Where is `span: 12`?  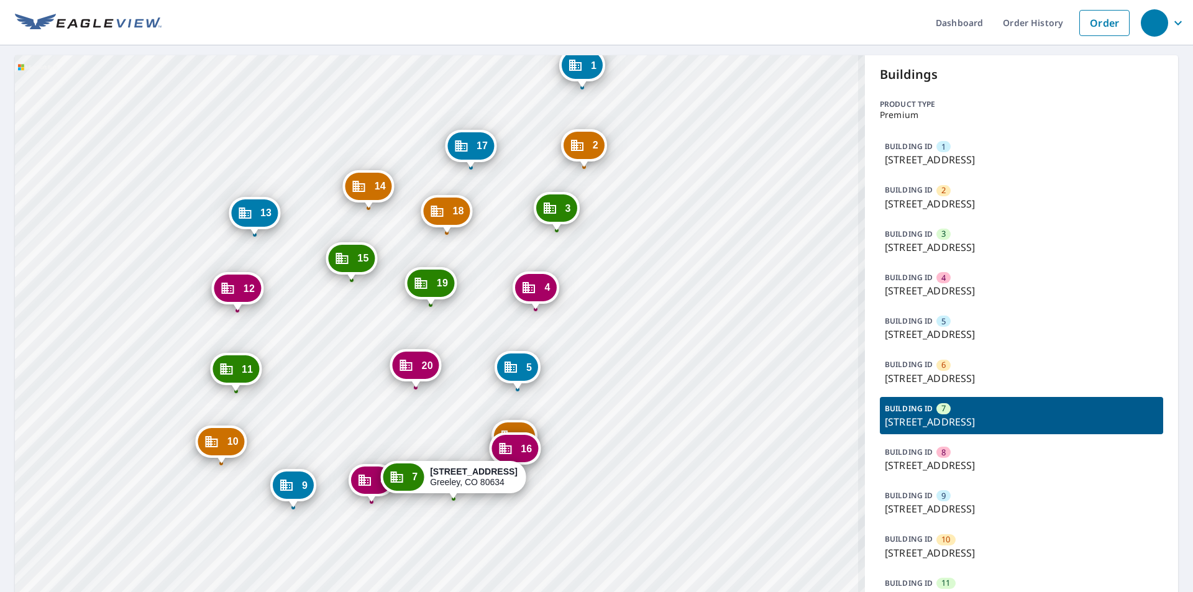 span: 12 is located at coordinates (249, 288).